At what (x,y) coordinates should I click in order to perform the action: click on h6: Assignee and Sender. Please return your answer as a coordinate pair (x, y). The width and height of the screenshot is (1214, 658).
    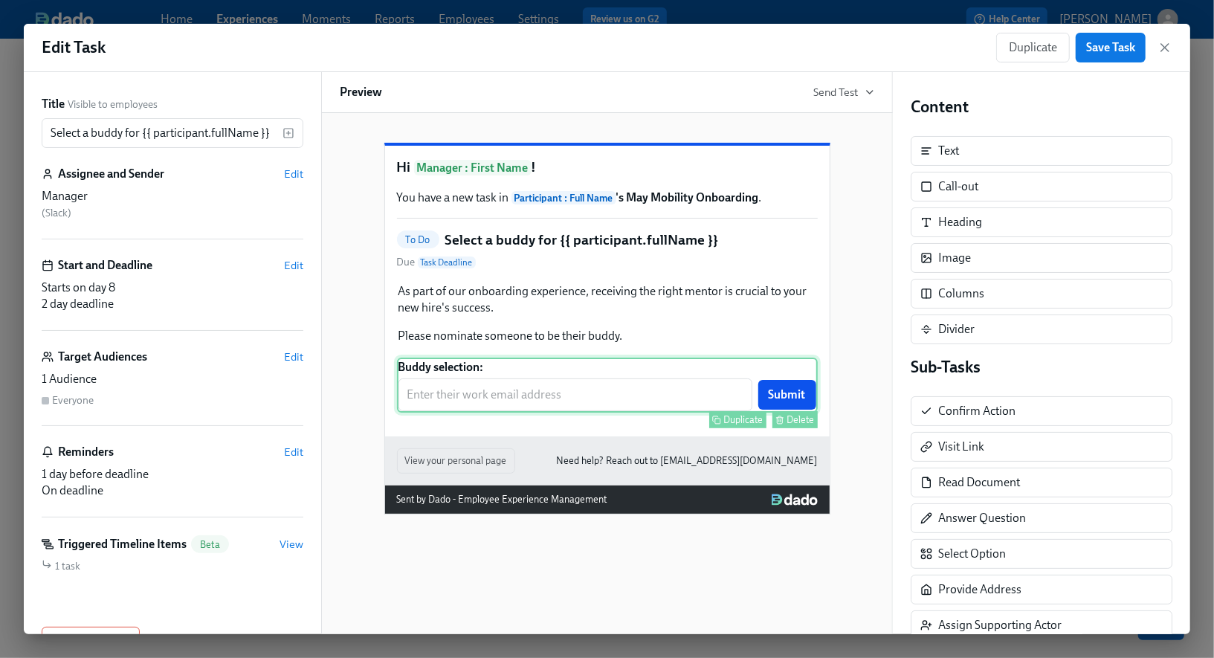
    Looking at the image, I should click on (111, 174).